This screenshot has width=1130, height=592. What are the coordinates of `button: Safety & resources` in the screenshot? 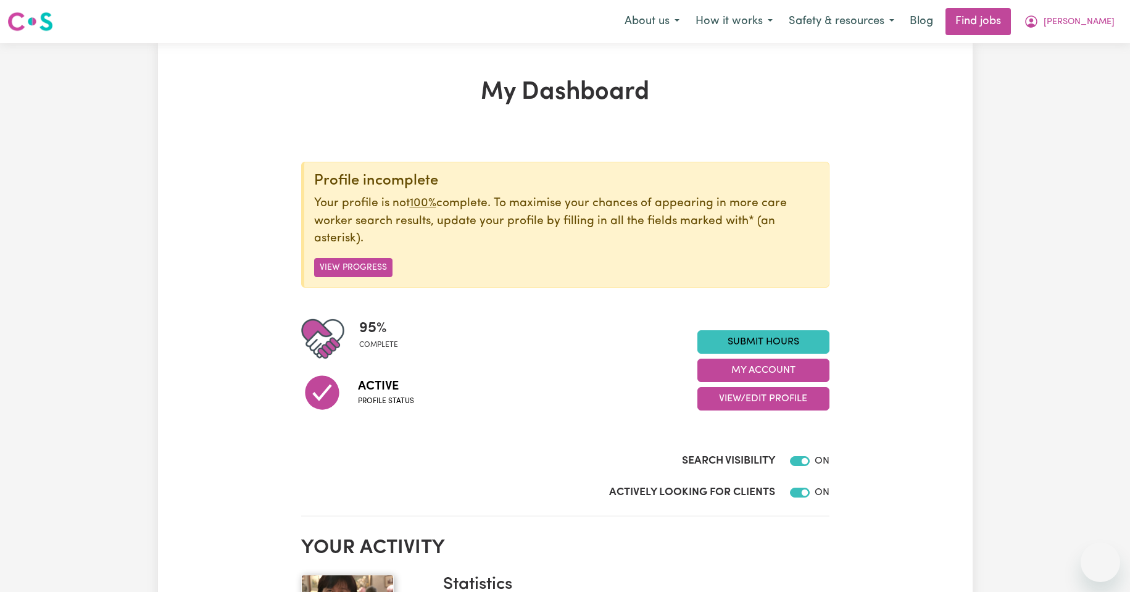 It's located at (841, 22).